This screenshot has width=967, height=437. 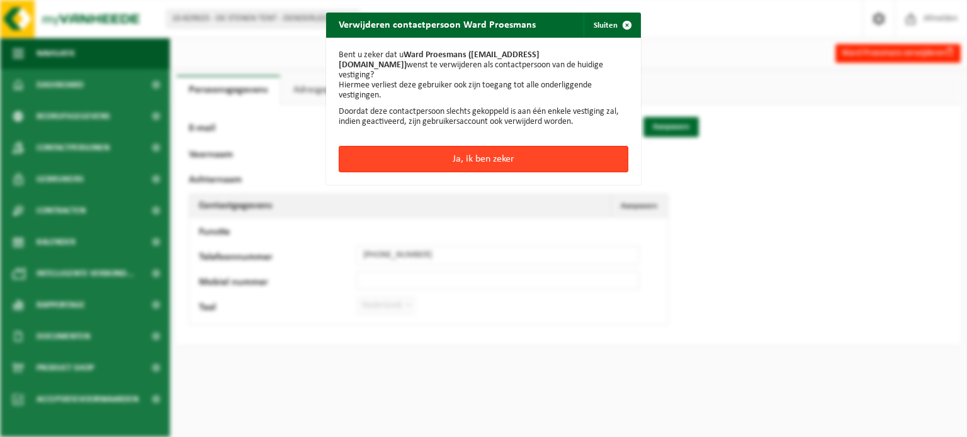 What do you see at coordinates (483, 117) in the screenshot?
I see `p: Doordat deze contactpersoon slechts gekoppeld is aan één enkele vestiging zal, indien geactiveerd...` at bounding box center [483, 117].